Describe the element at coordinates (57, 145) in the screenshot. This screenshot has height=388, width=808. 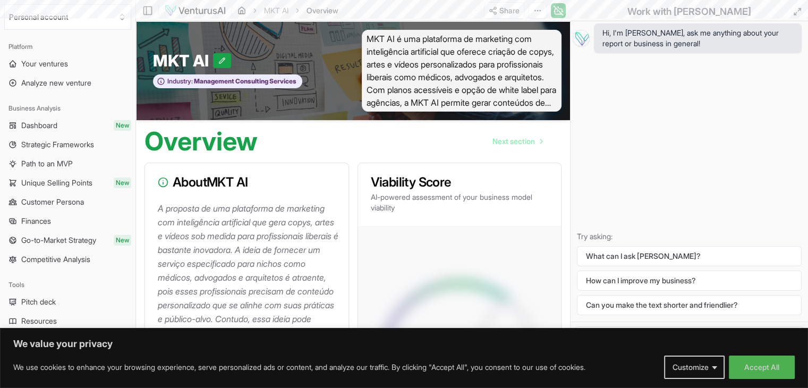
I see `span: Strategic Frameworks` at that location.